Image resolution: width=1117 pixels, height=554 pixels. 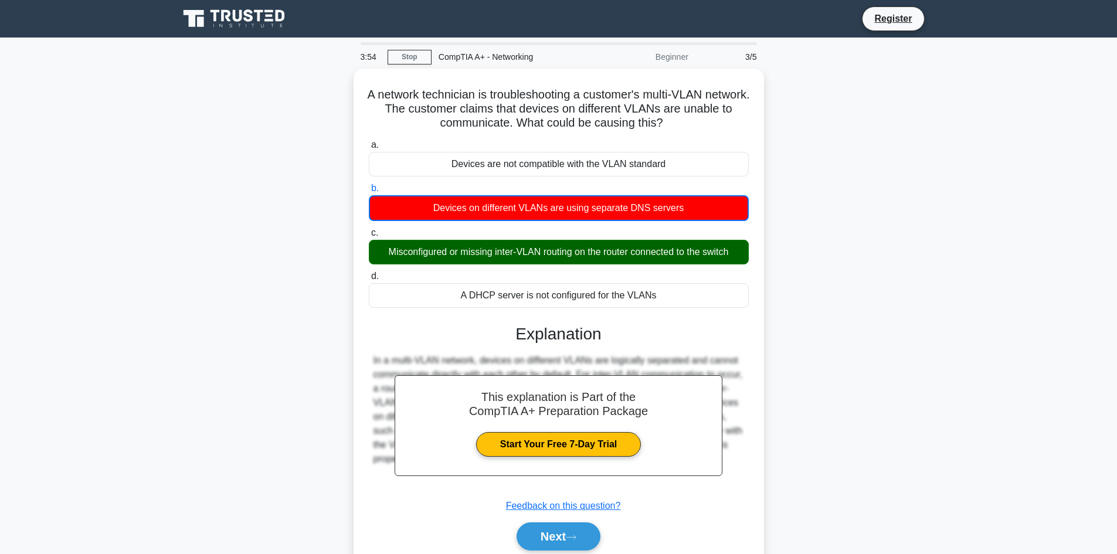 What do you see at coordinates (371, 57) in the screenshot?
I see `div: 3:54` at bounding box center [371, 57].